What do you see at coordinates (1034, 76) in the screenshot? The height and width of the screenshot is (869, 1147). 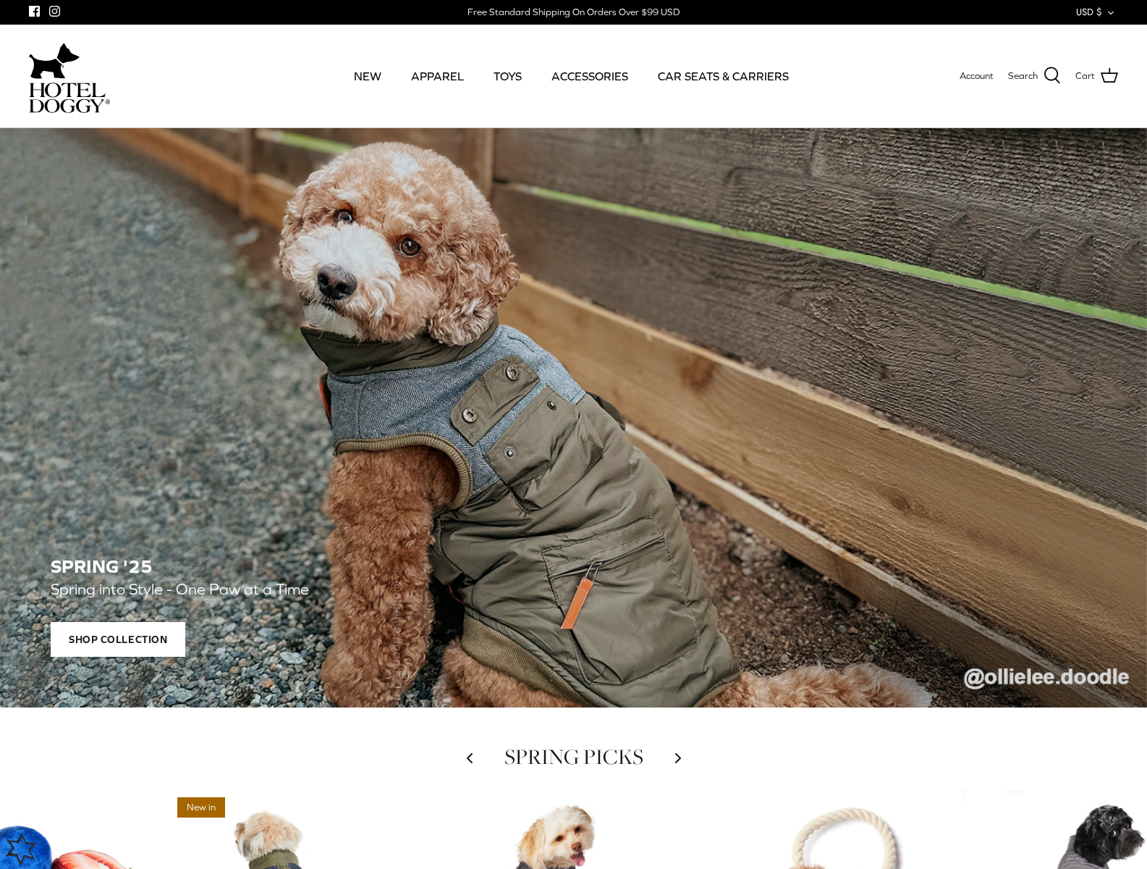 I see `a: Search` at bounding box center [1034, 76].